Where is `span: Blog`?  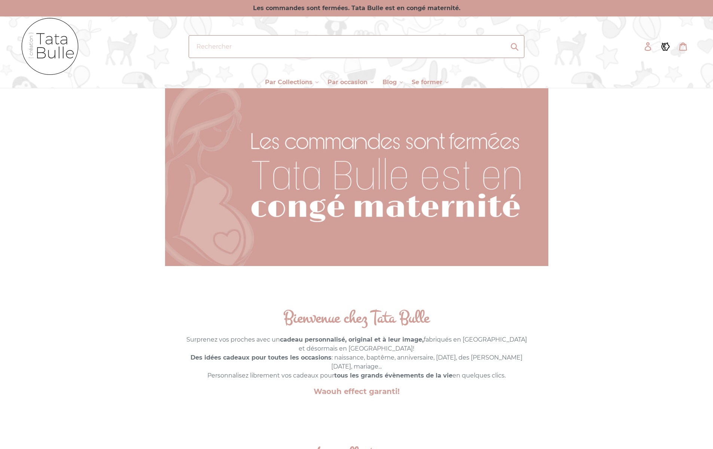 span: Blog is located at coordinates (390, 82).